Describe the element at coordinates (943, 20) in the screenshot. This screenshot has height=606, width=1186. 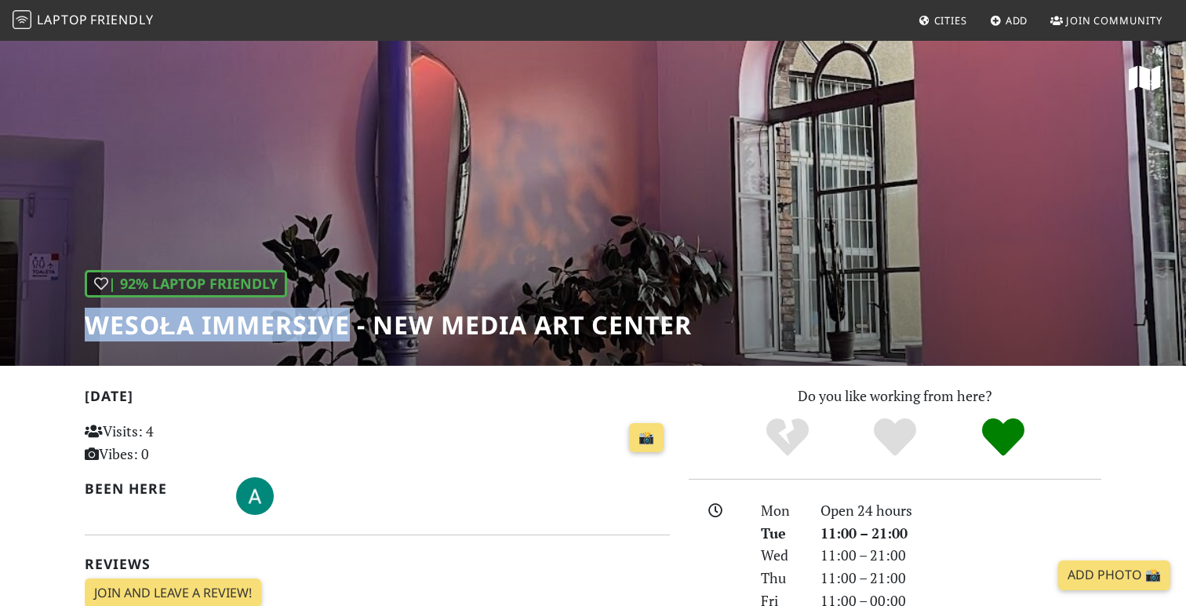
I see `a: Cities` at that location.